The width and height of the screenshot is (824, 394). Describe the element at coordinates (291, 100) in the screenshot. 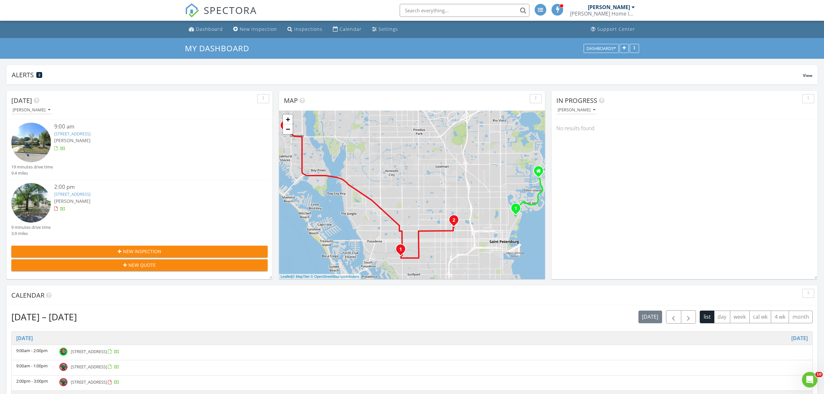

I see `span: Map` at that location.